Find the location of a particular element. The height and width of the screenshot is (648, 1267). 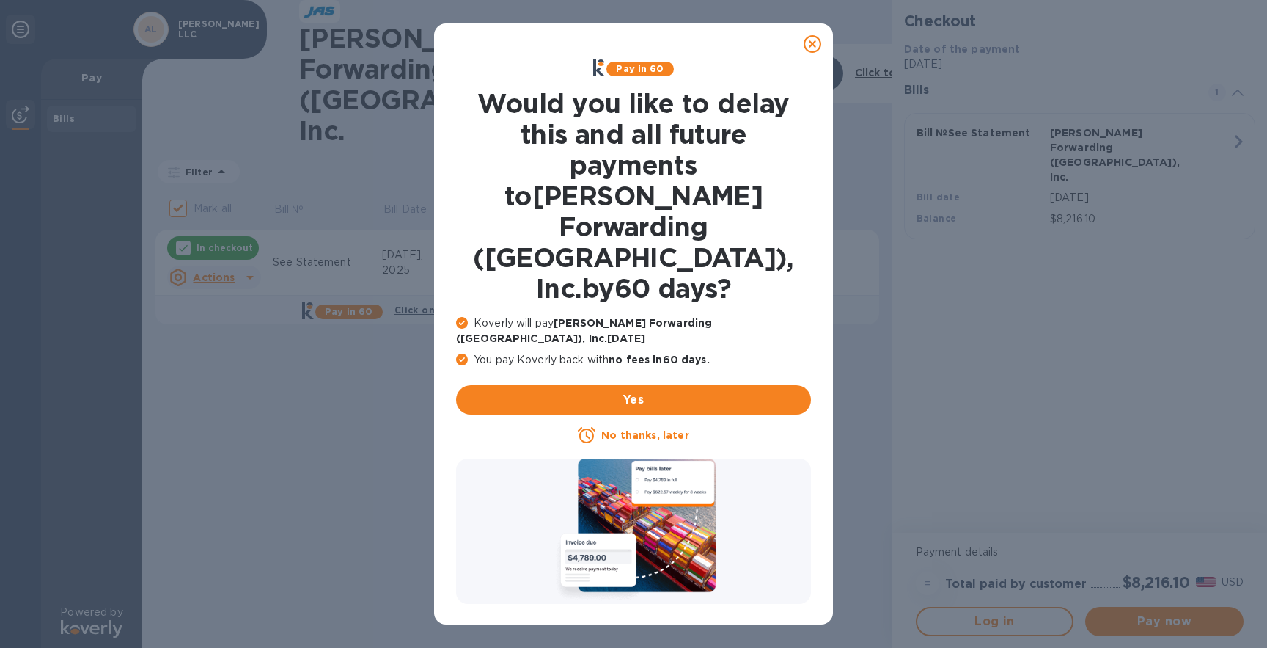

p: You pay Koverly back with is located at coordinates (634, 359).